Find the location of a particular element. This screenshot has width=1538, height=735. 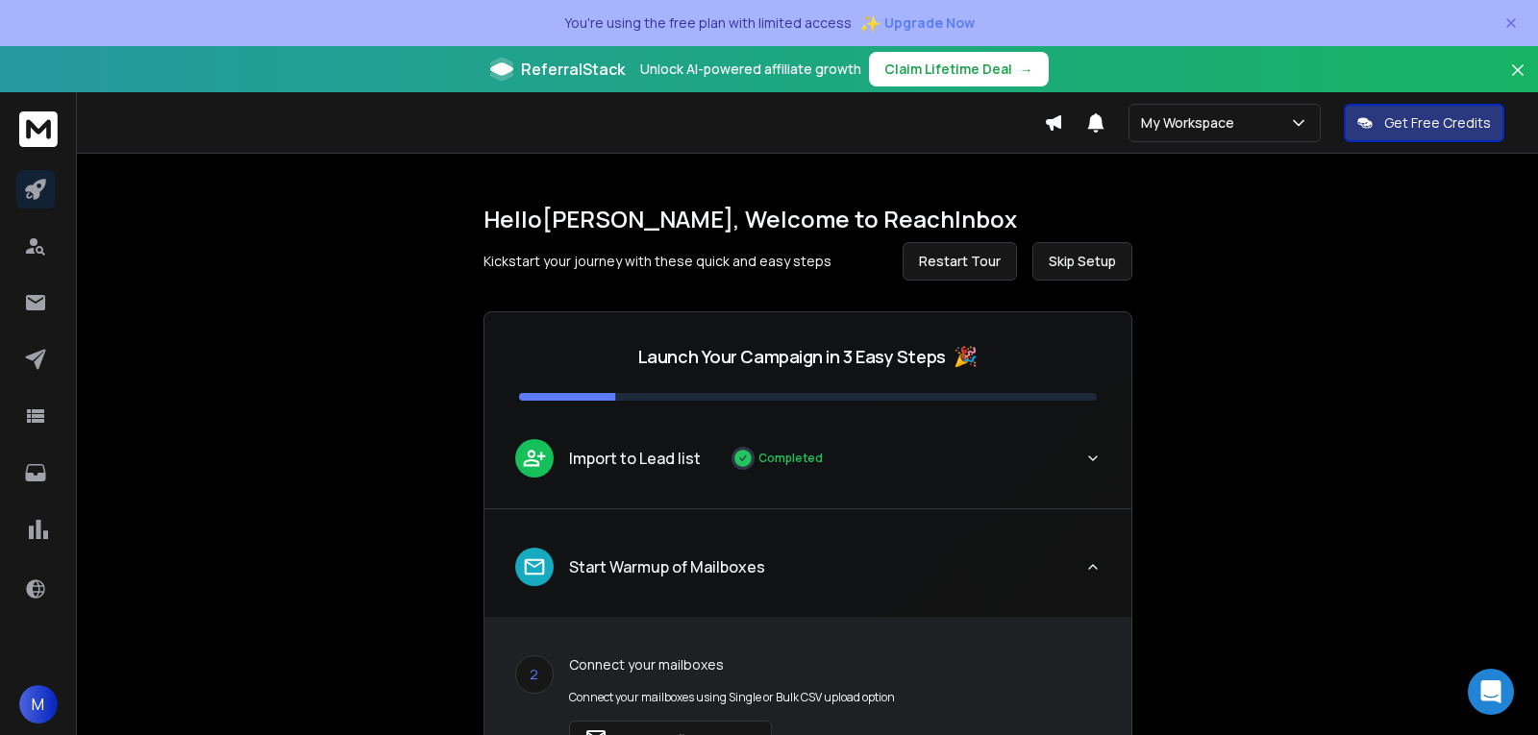

p: Connect your mailboxes using Single or Bulk CSV upload option is located at coordinates (731, 698).